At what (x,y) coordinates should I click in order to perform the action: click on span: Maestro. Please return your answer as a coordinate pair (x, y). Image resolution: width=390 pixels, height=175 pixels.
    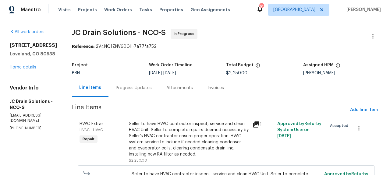
    Looking at the image, I should click on (31, 10).